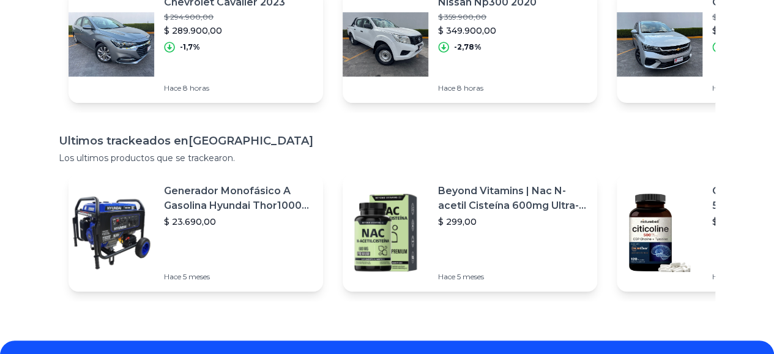  I want to click on p: $ 294.900,00, so click(225, 17).